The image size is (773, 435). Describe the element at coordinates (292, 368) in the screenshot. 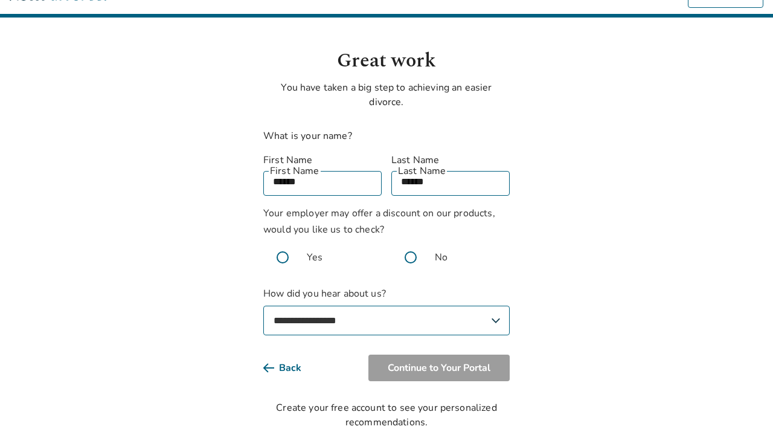

I see `button: Back` at that location.